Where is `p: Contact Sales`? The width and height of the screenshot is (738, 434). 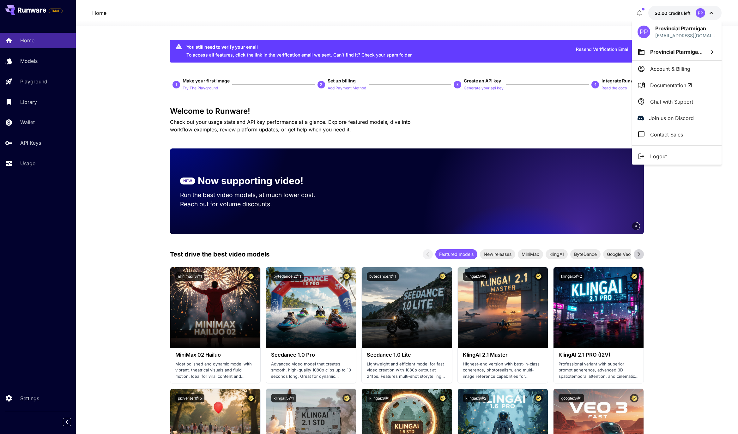 p: Contact Sales is located at coordinates (667, 135).